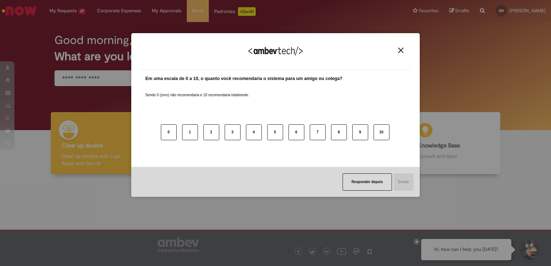  What do you see at coordinates (276, 51) in the screenshot?
I see `img: Logo Ambevtech` at bounding box center [276, 51].